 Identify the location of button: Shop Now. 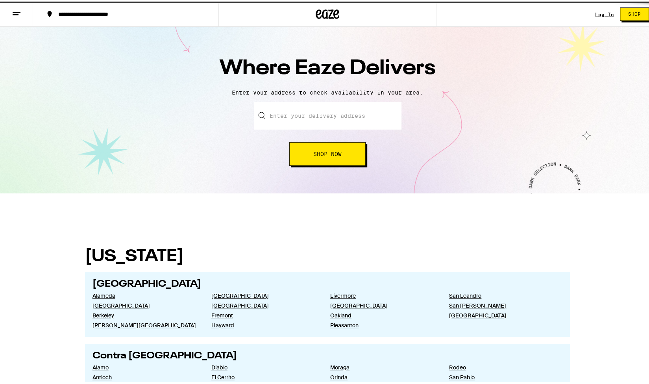
(328, 152).